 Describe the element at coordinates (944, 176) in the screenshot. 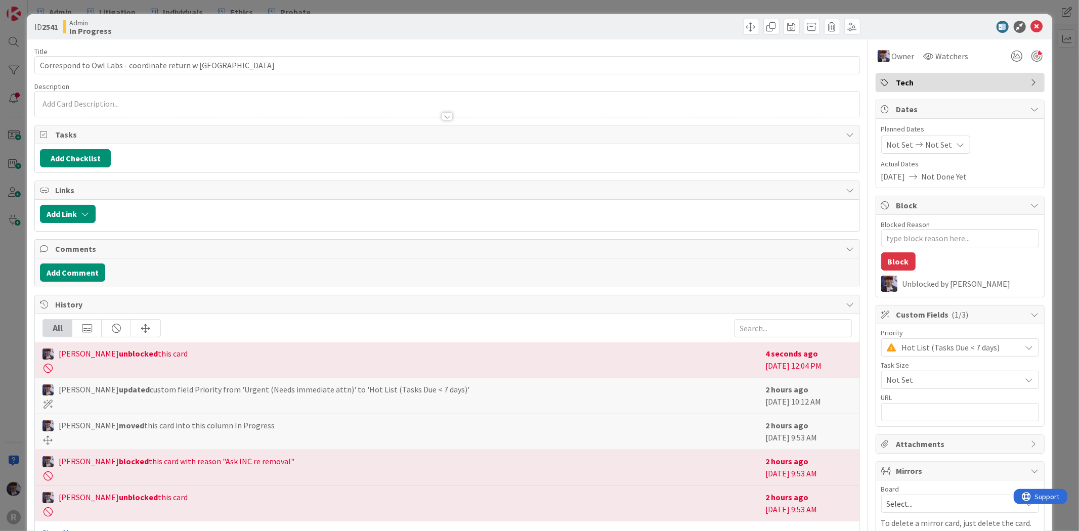

I see `span: Not Done Yet` at that location.